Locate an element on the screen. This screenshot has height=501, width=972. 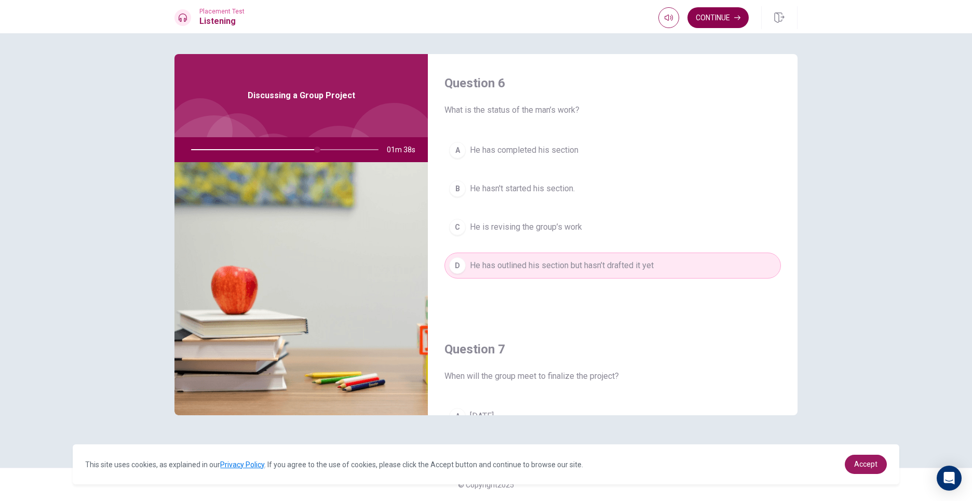
h1: Listening is located at coordinates (222, 21).